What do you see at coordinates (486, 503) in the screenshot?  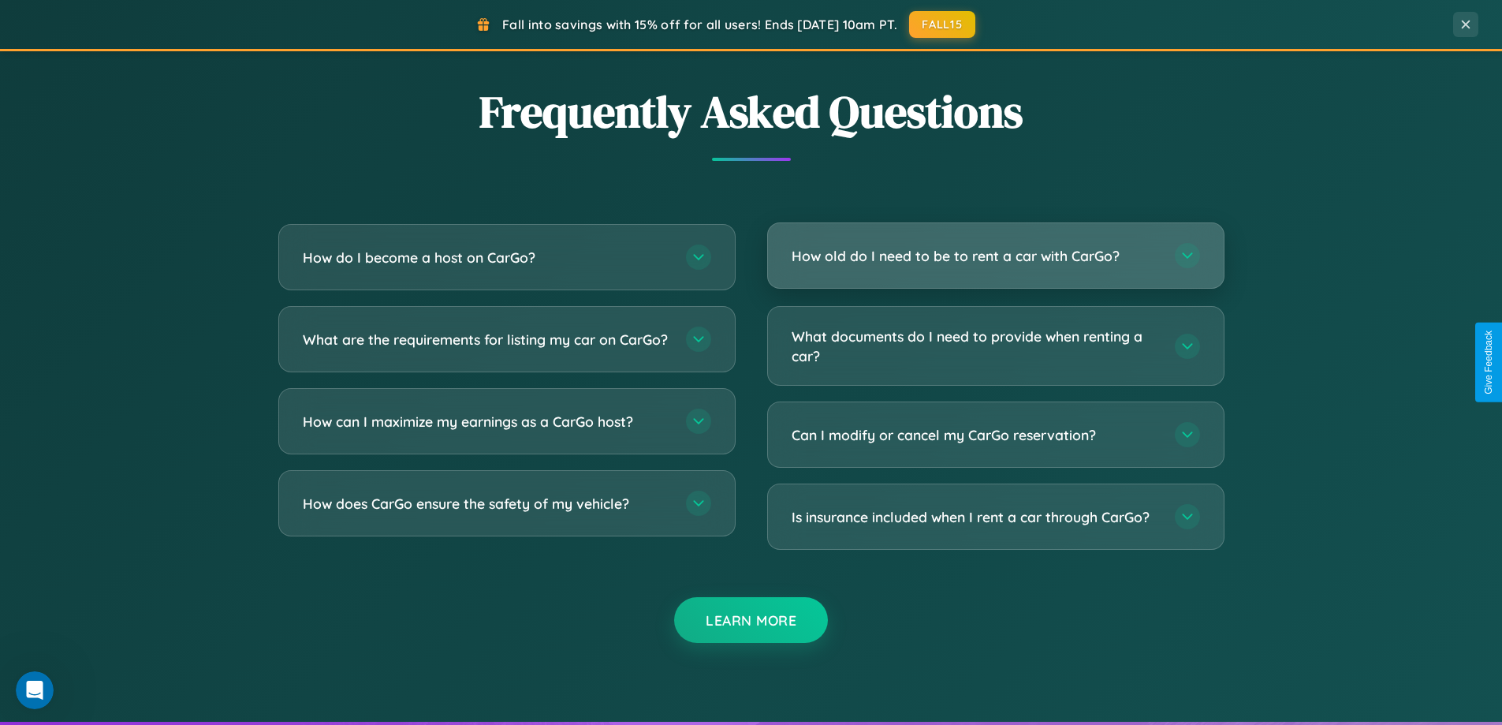 I see `h3: How does CarGo ensure the safety of my vehicle?` at bounding box center [486, 503].